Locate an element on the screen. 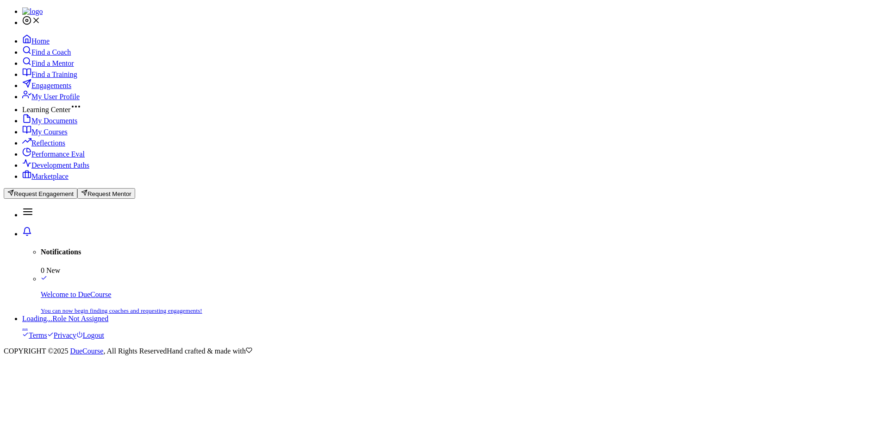 The width and height of the screenshot is (885, 442). a: Performance Eval is located at coordinates (53, 154).